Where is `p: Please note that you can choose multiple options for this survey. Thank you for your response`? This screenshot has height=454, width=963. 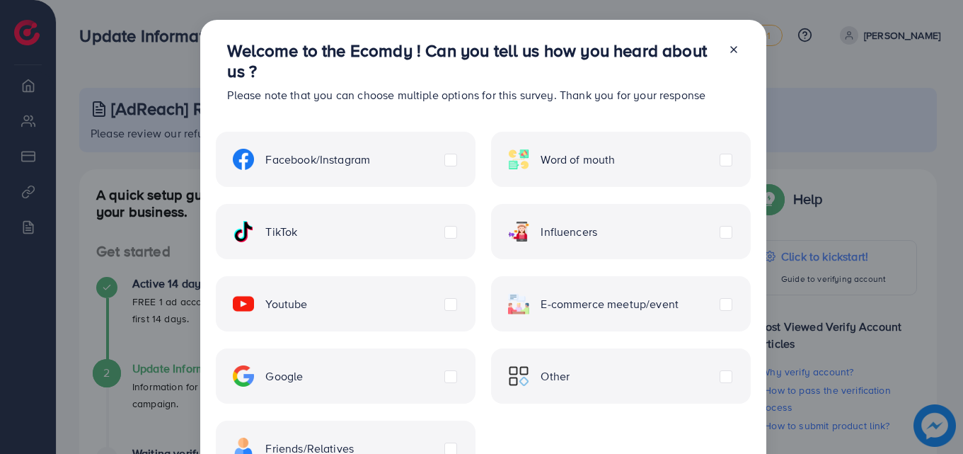 p: Please note that you can choose multiple options for this survey. Thank you for your response is located at coordinates (471, 95).